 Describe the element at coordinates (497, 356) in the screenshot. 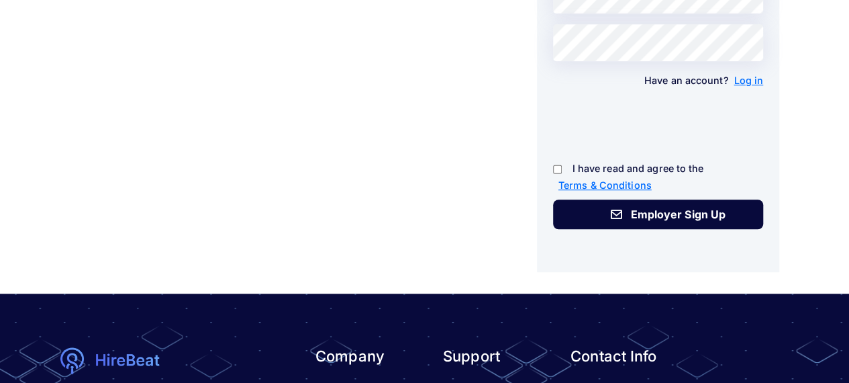

I see `h3: Support` at that location.